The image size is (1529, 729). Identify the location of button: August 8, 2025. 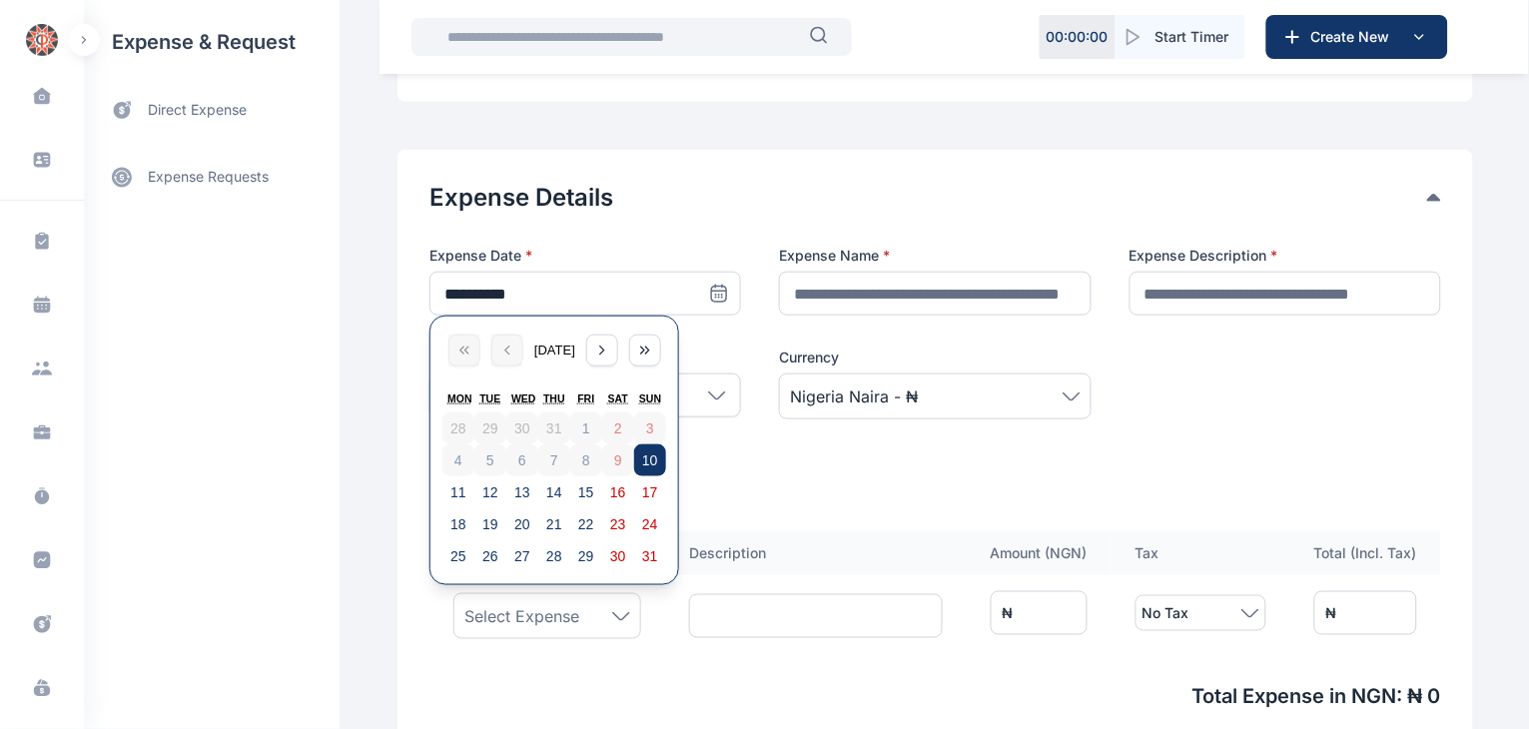
(586, 461).